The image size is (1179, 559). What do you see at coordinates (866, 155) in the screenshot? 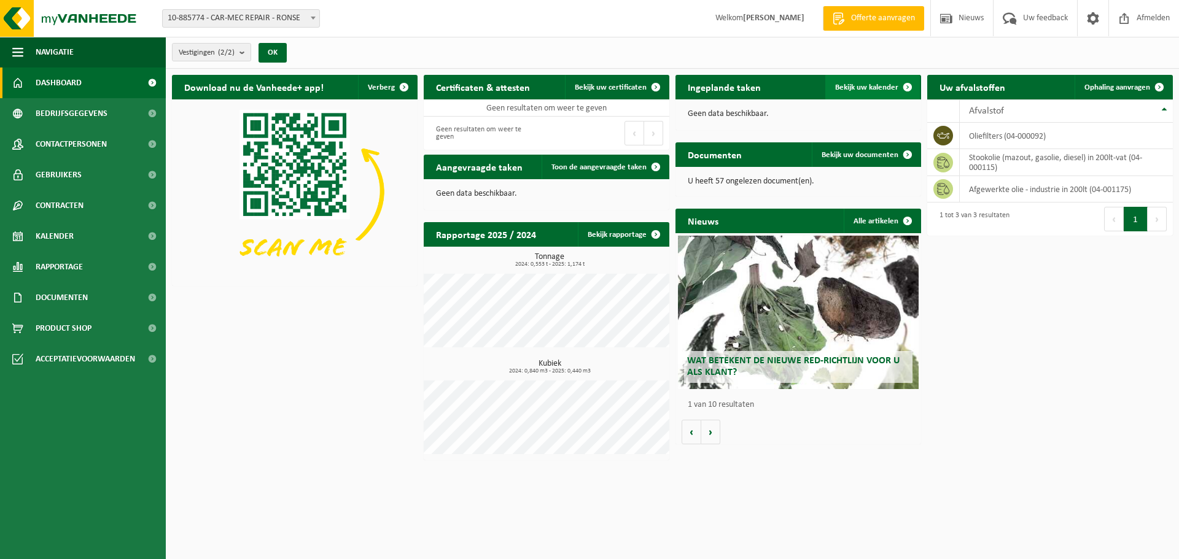
I see `a: Bekijk uw documenten` at bounding box center [866, 155].